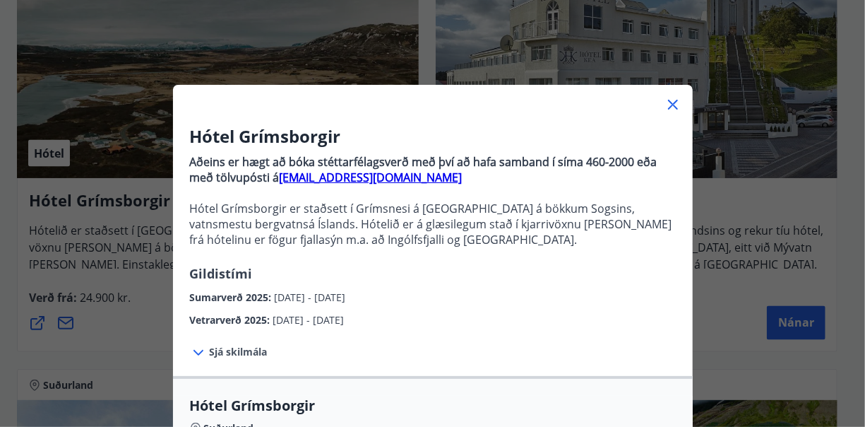 The height and width of the screenshot is (427, 865). What do you see at coordinates (221, 273) in the screenshot?
I see `span: Gildistími` at bounding box center [221, 273].